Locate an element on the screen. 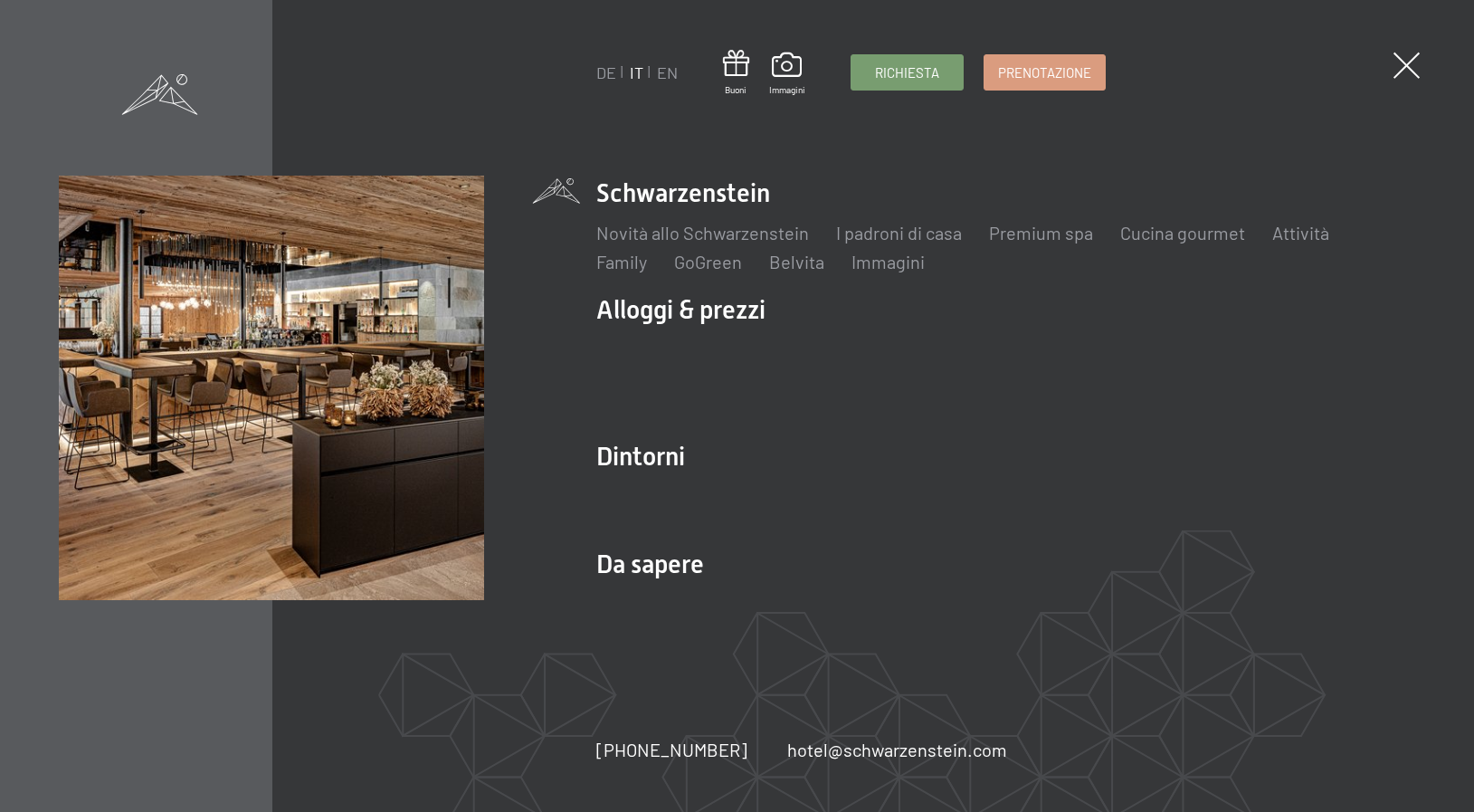  a: hotel@schwarzenstein.com is located at coordinates (897, 749).